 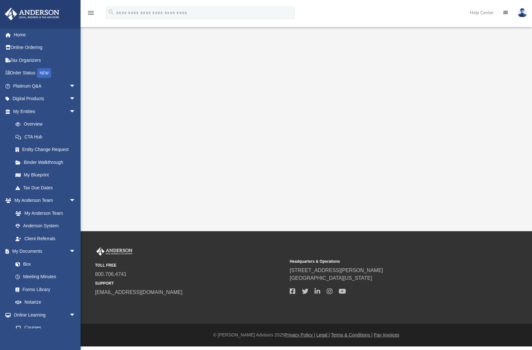 I want to click on img: User Pic, so click(x=523, y=13).